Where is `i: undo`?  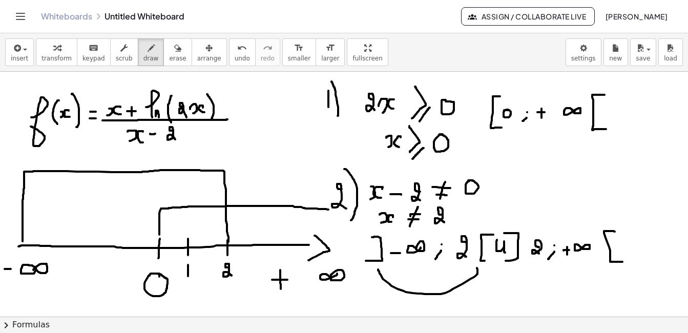
i: undo is located at coordinates (242, 48).